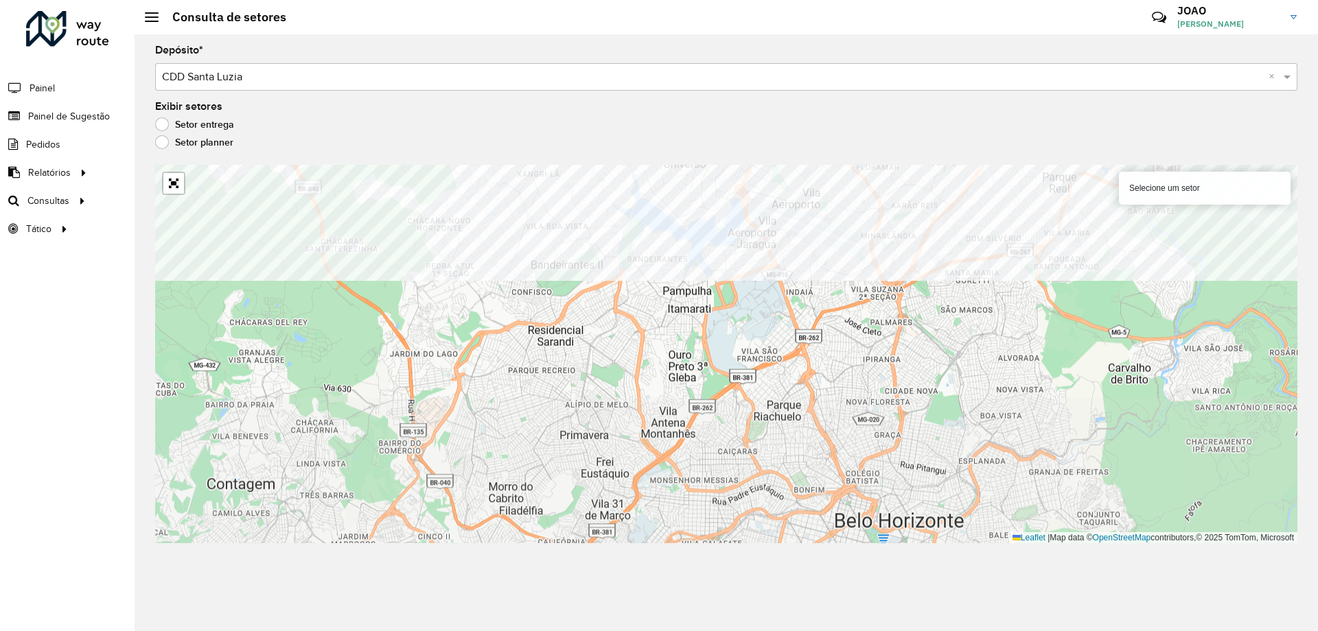 The height and width of the screenshot is (631, 1318). Describe the element at coordinates (42, 88) in the screenshot. I see `span: Painel` at that location.